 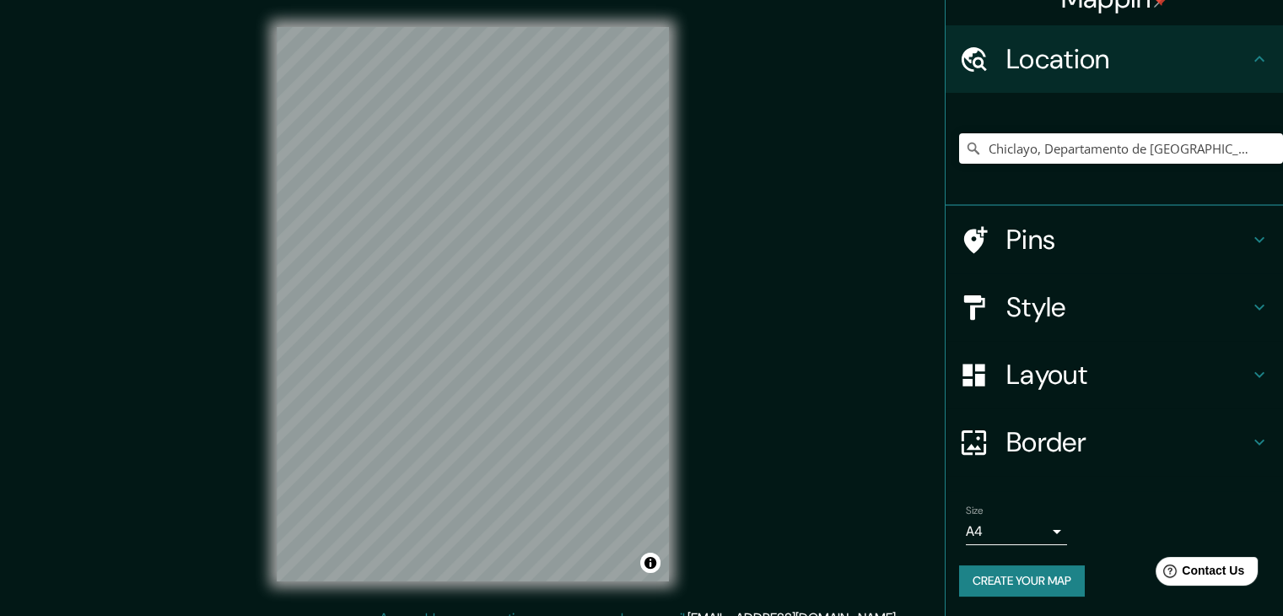 What do you see at coordinates (1127, 59) in the screenshot?
I see `h4: Location` at bounding box center [1127, 59].